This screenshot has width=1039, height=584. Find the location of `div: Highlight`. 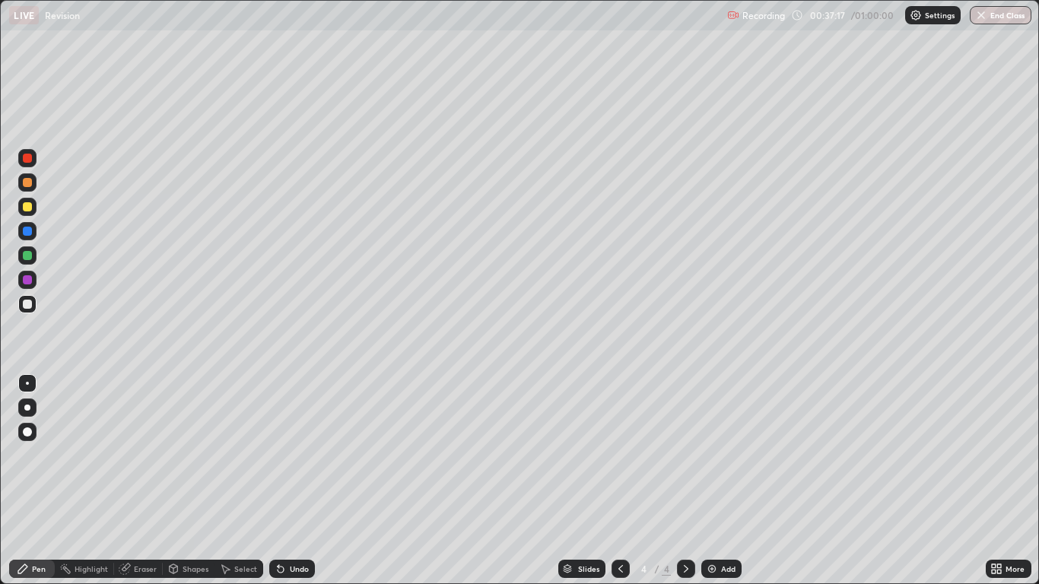

div: Highlight is located at coordinates (91, 569).